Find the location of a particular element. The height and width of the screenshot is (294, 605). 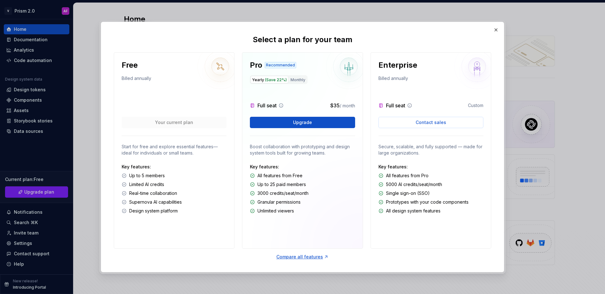

span: (Save 22%) is located at coordinates (276, 80).